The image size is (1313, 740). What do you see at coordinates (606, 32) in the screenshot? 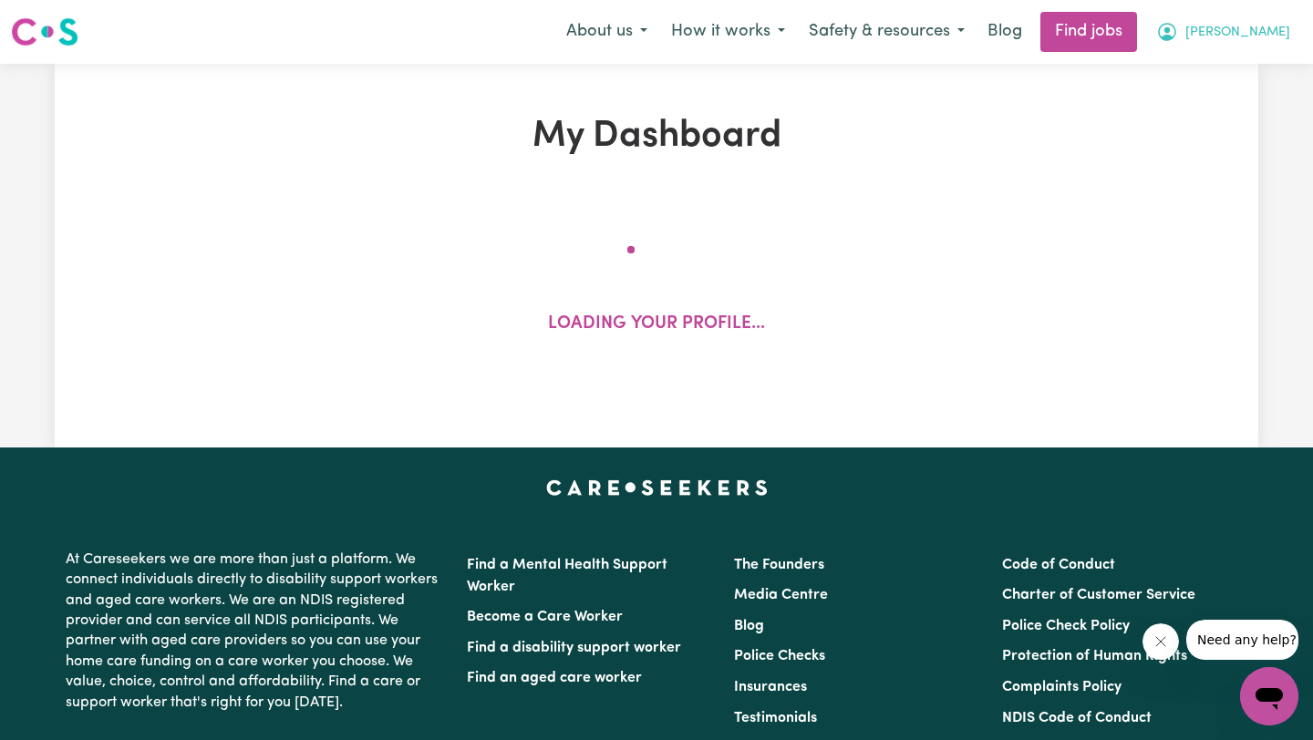
I see `button: About us` at bounding box center [606, 32].